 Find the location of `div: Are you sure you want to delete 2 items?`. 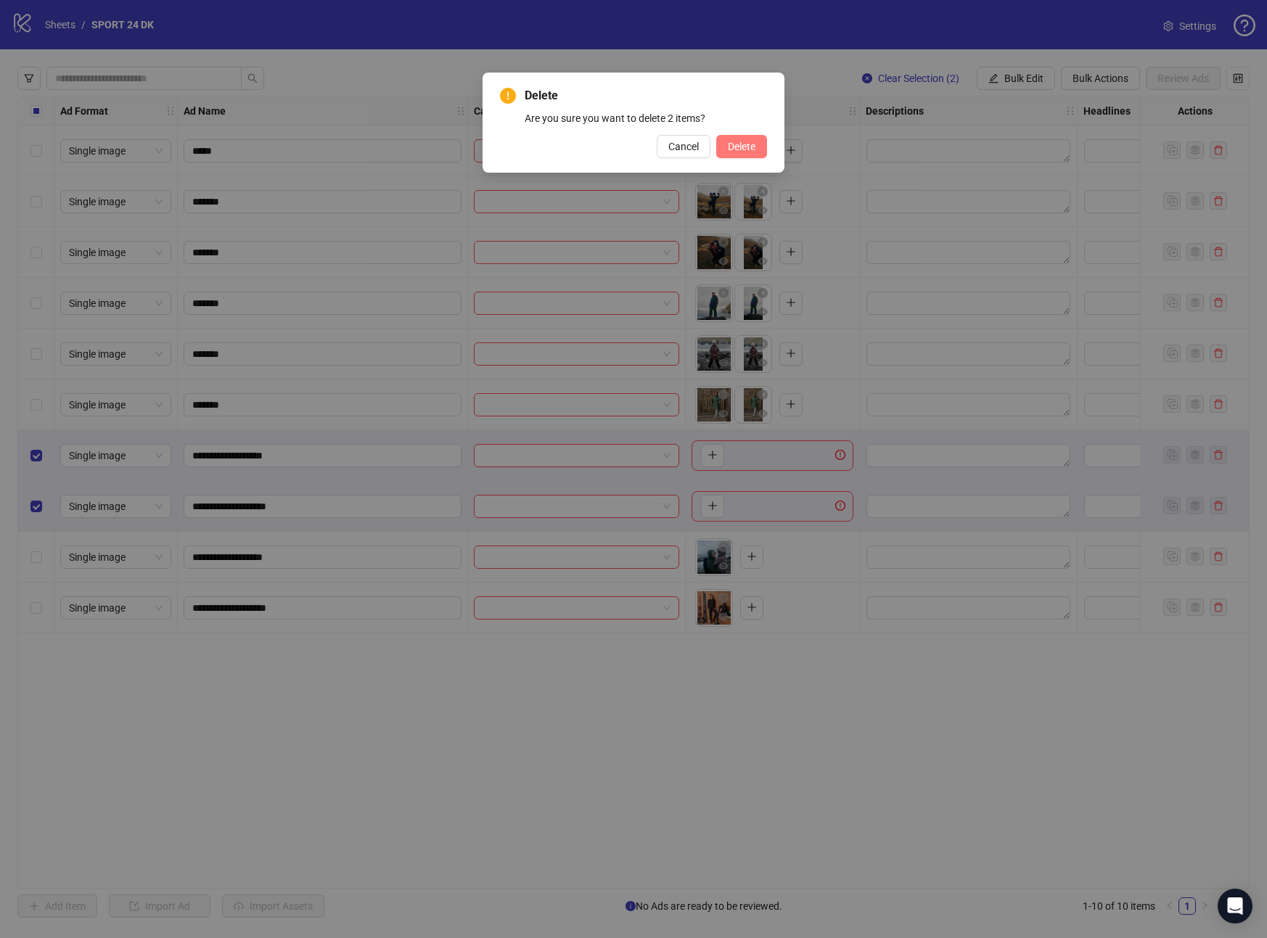

div: Are you sure you want to delete 2 items? is located at coordinates (646, 118).